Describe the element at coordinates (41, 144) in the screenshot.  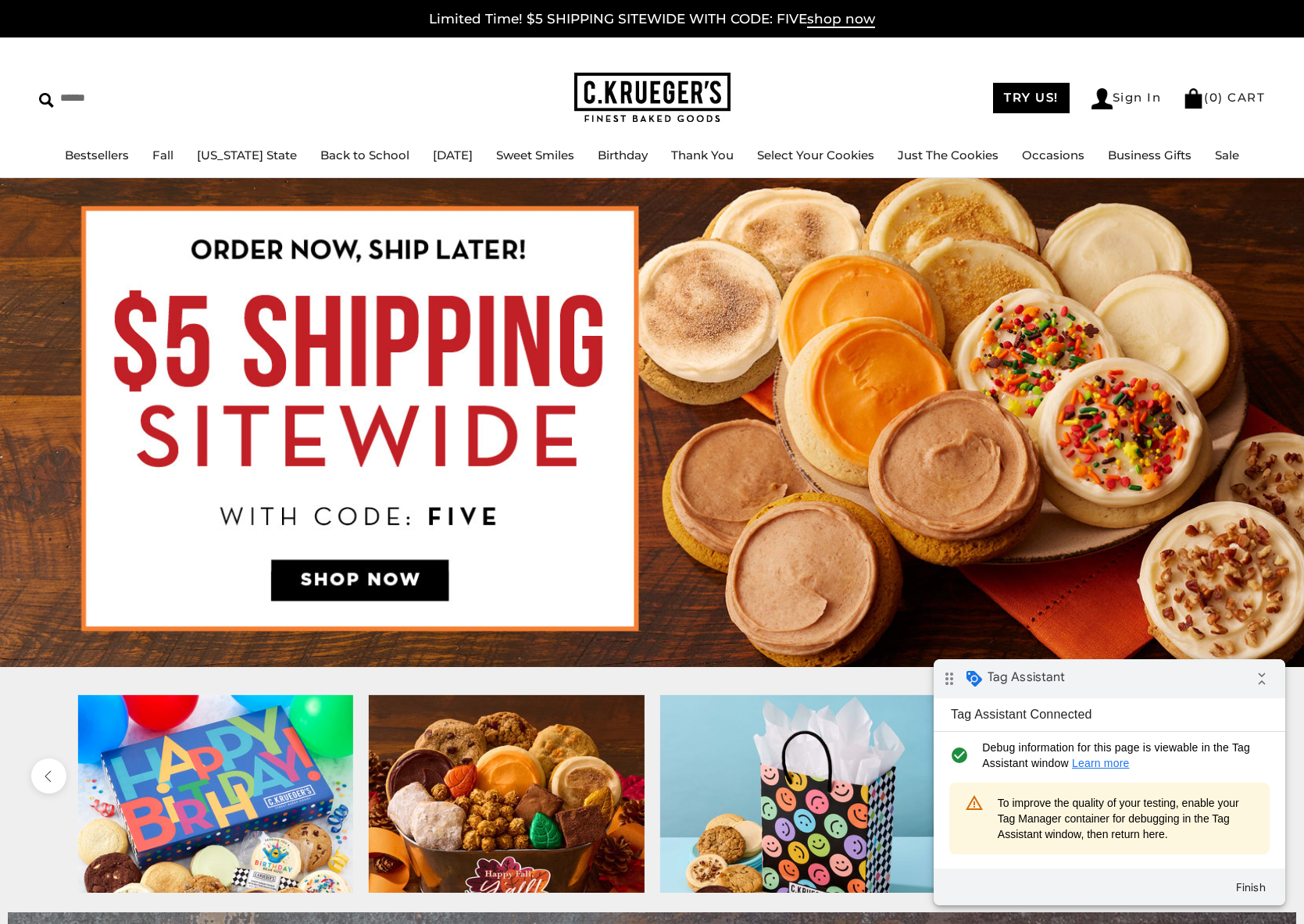
I see `i: warning_amber` at that location.